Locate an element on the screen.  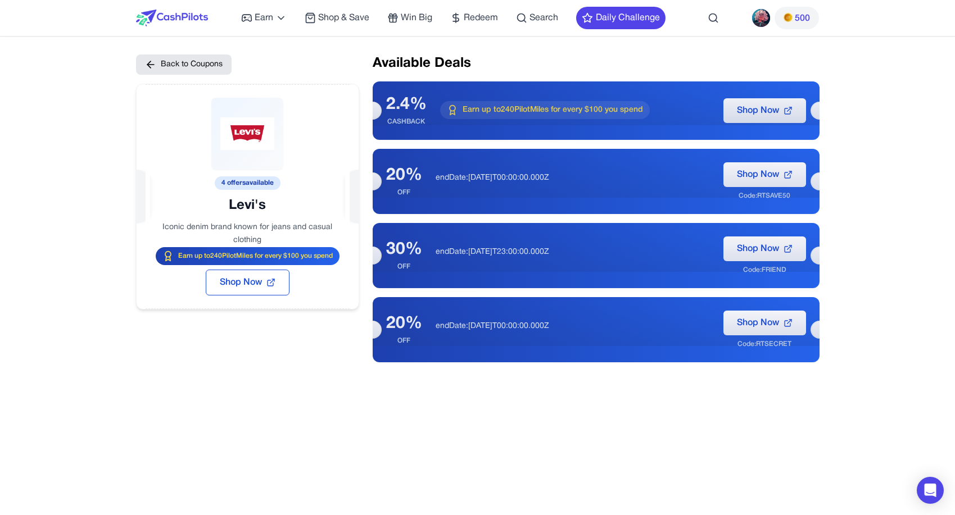
div: CASHBACK is located at coordinates (406, 122).